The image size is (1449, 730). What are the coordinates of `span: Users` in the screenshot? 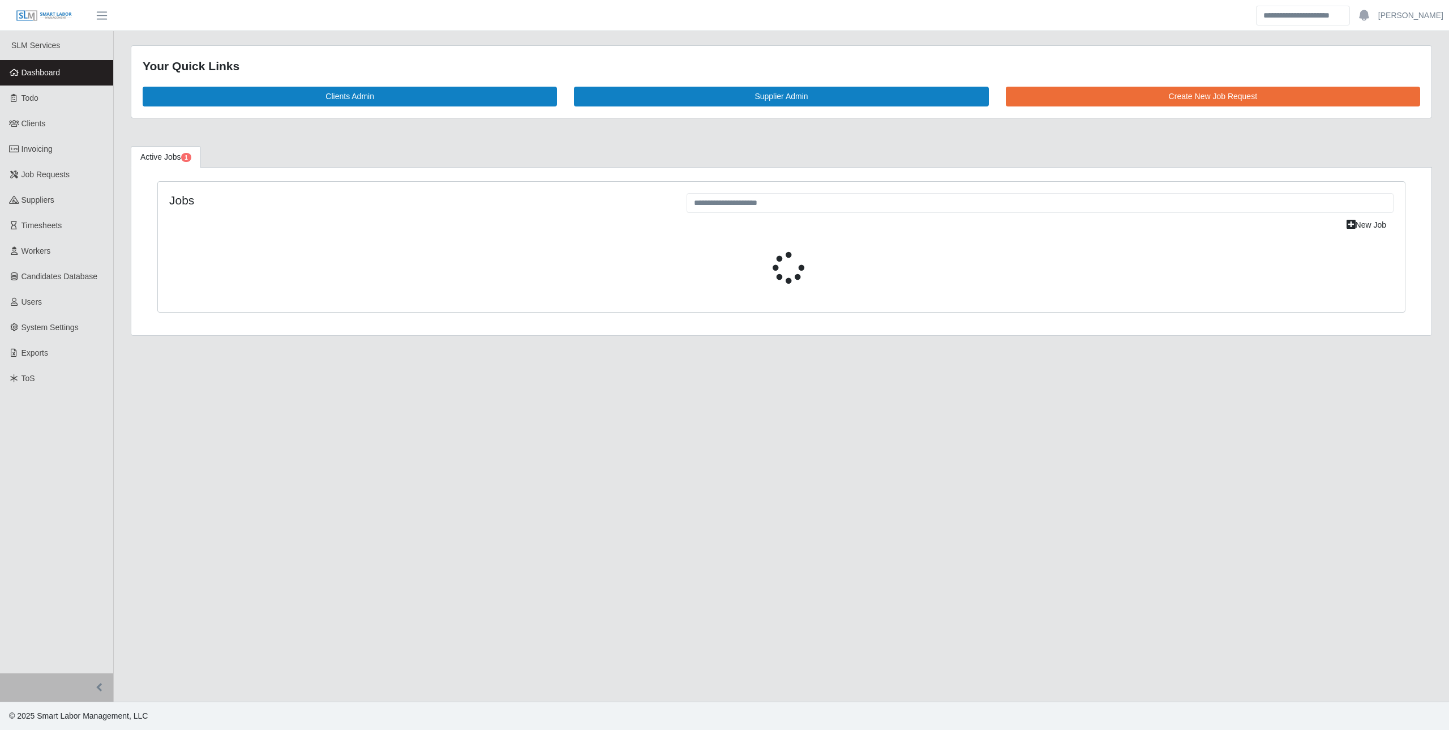 It's located at (32, 302).